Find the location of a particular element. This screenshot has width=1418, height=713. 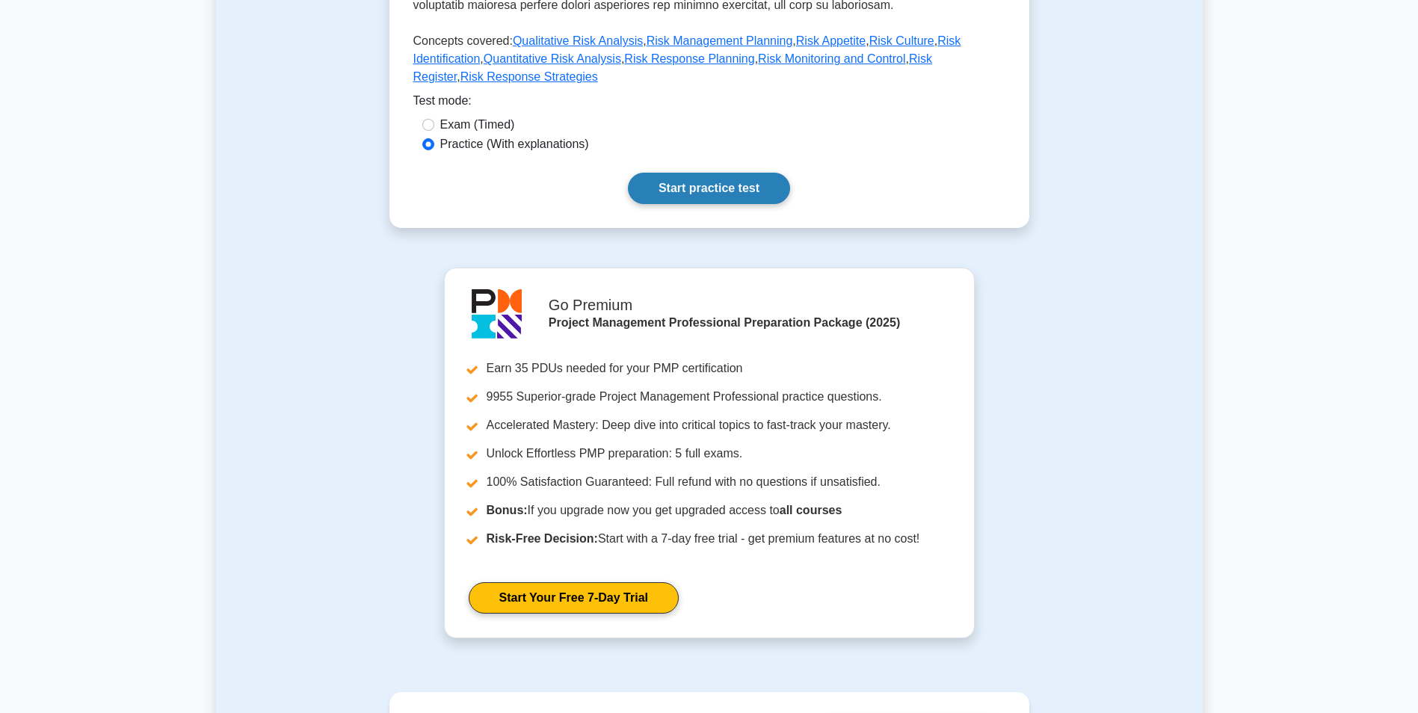

a: Risk Monitoring and Control is located at coordinates (831, 58).